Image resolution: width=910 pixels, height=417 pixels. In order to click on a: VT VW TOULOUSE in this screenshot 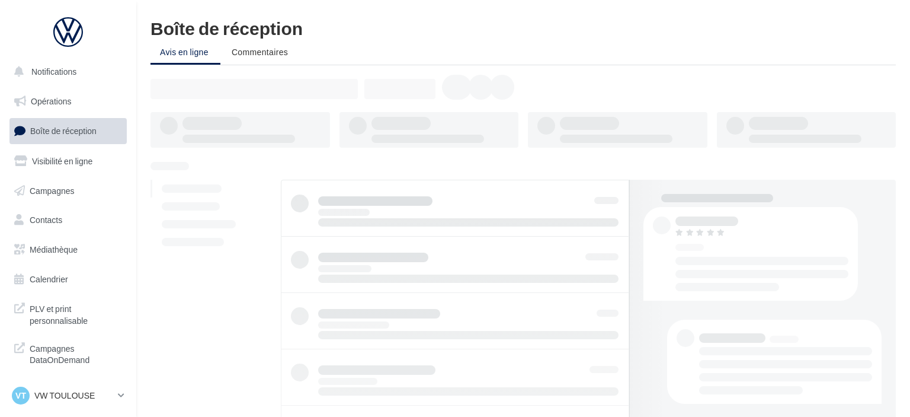, I will do `click(68, 395)`.